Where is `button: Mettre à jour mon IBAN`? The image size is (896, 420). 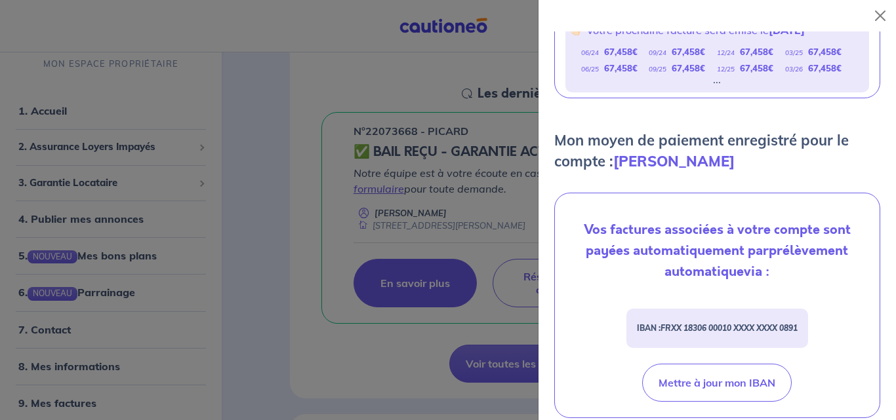 button: Mettre à jour mon IBAN is located at coordinates (717, 383).